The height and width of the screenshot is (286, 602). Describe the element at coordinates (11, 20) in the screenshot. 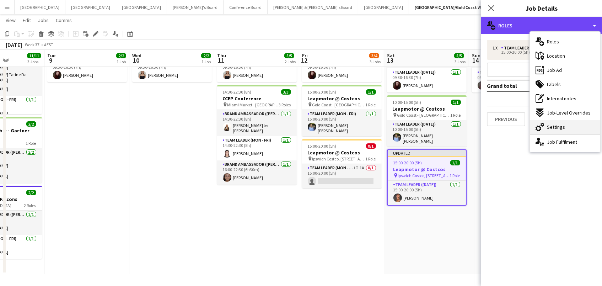

I see `span: View` at that location.